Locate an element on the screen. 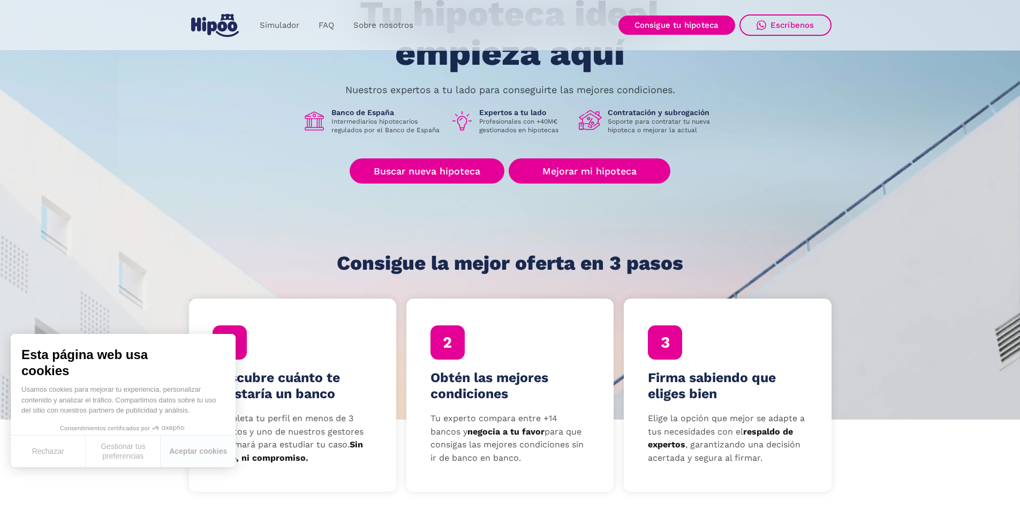  a: Sobre nosotros is located at coordinates (383, 25).